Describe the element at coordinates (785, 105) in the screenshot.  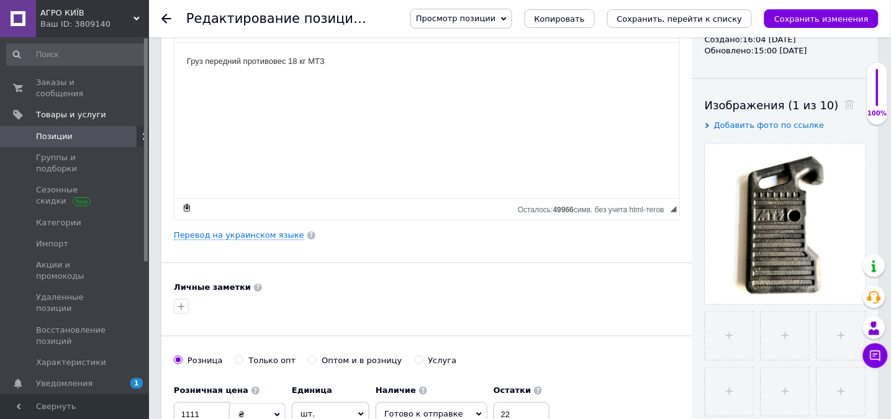
I see `div: Изображения (1 из 10)` at that location.